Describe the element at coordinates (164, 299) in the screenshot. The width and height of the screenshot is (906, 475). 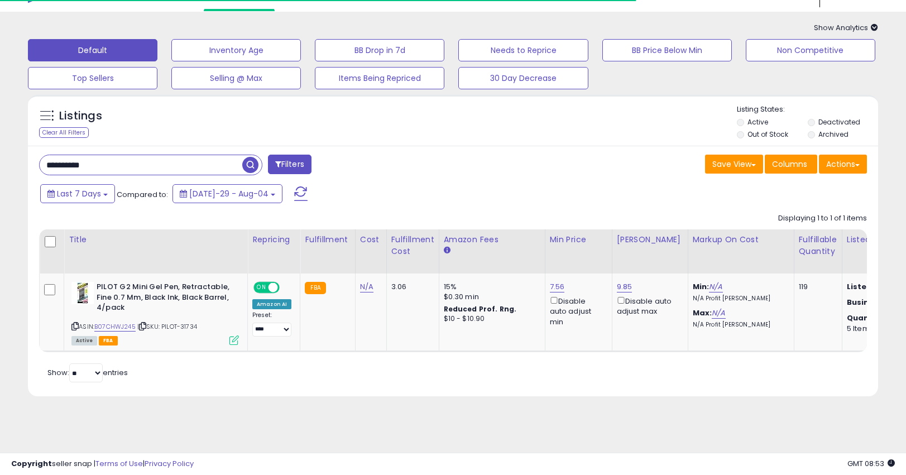
I see `b: PILOT G2 Mini Gel Pen, Retractable, Fine 0.7 Mm, Black Ink, Black Barrel, 4/pack` at that location.